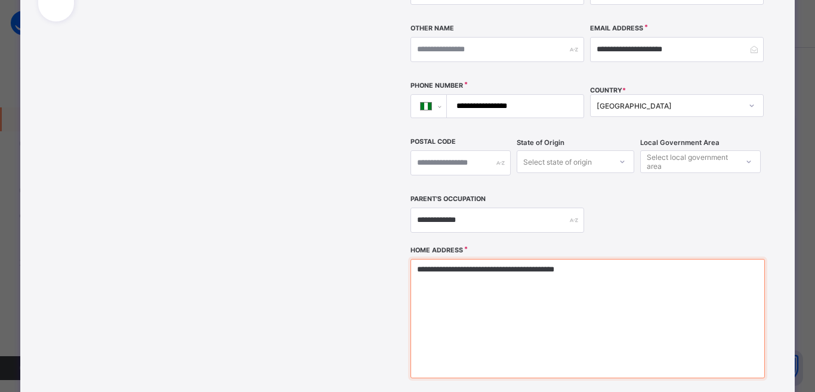 The height and width of the screenshot is (392, 815). I want to click on label: Postal Code, so click(433, 141).